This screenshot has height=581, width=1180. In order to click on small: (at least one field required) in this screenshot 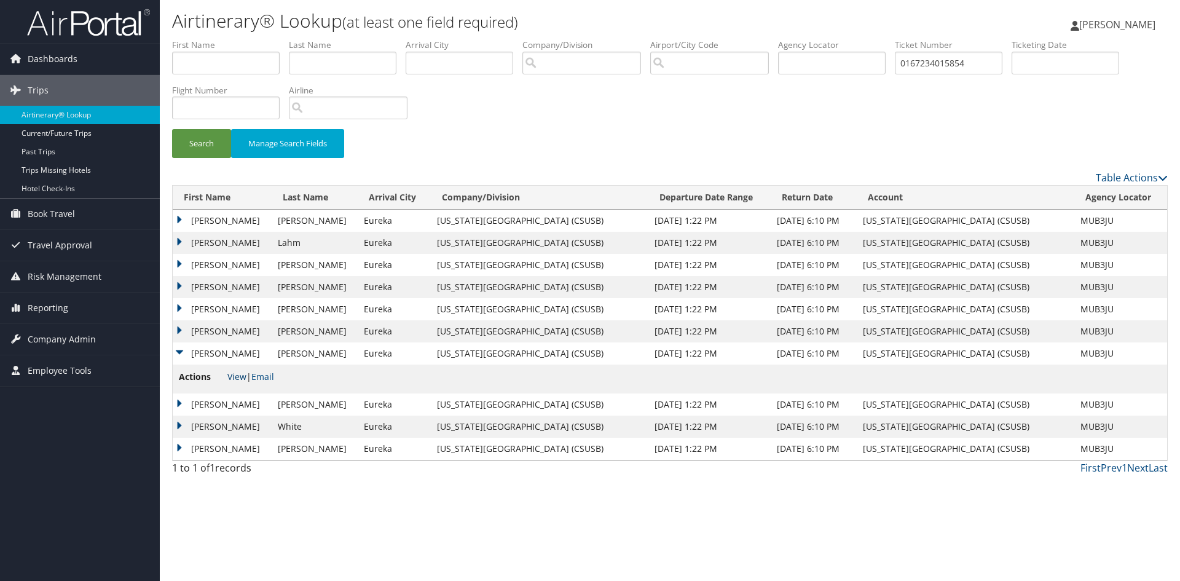, I will do `click(430, 22)`.